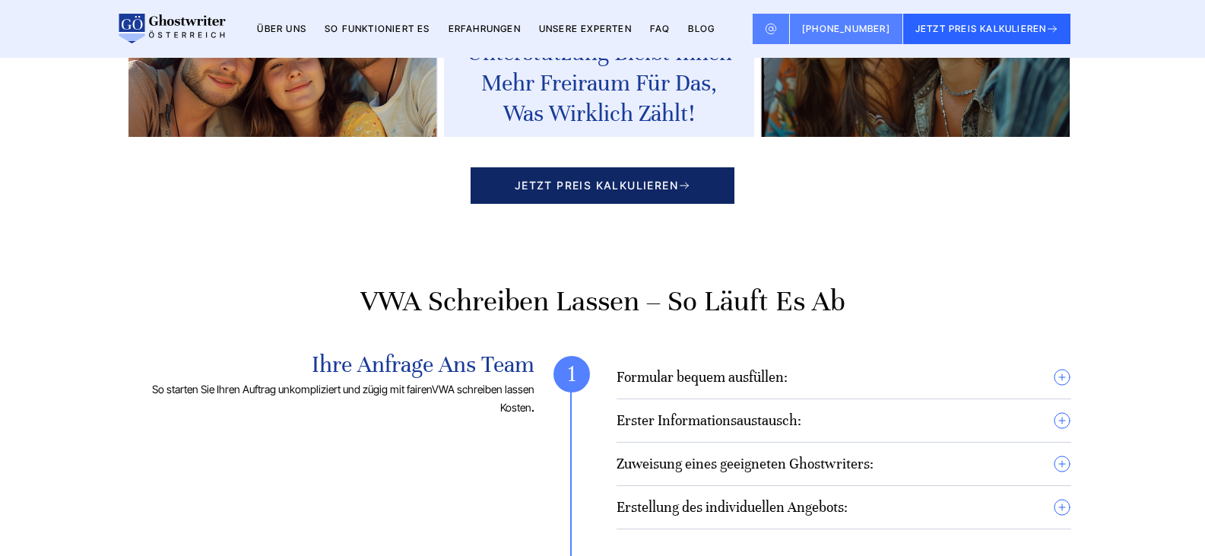  I want to click on span: JETZT PREIS KALKULIEREN, so click(602, 186).